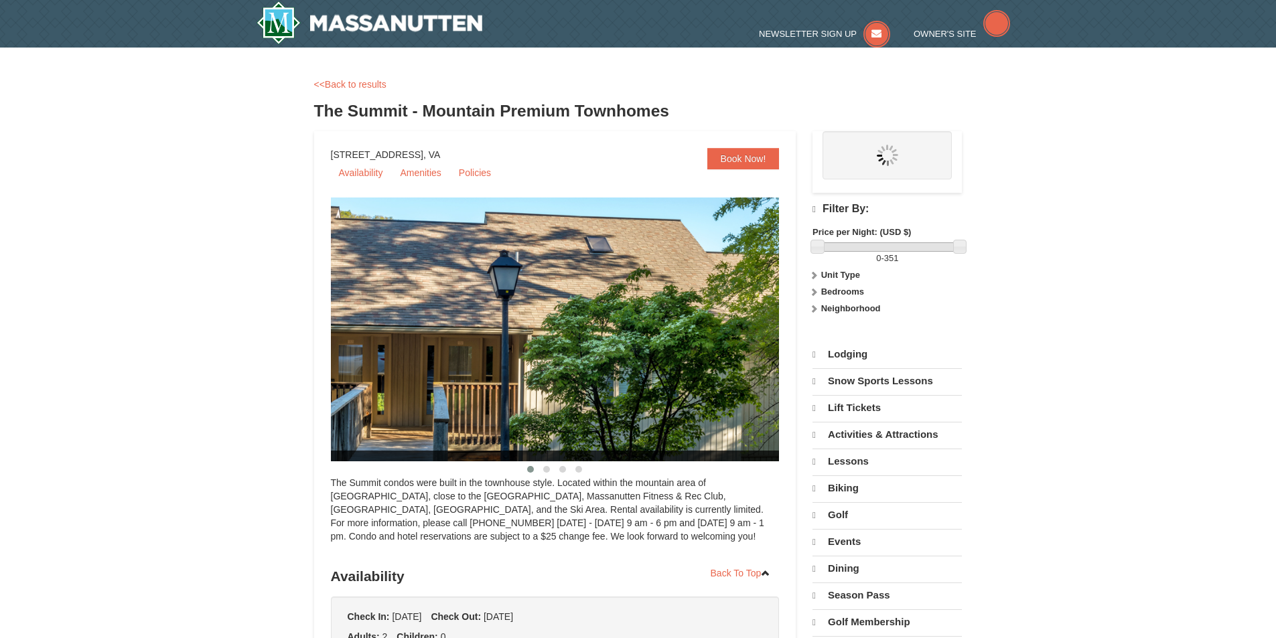 The width and height of the screenshot is (1276, 638). What do you see at coordinates (370, 23) in the screenshot?
I see `a: Massanutten Resort` at bounding box center [370, 23].